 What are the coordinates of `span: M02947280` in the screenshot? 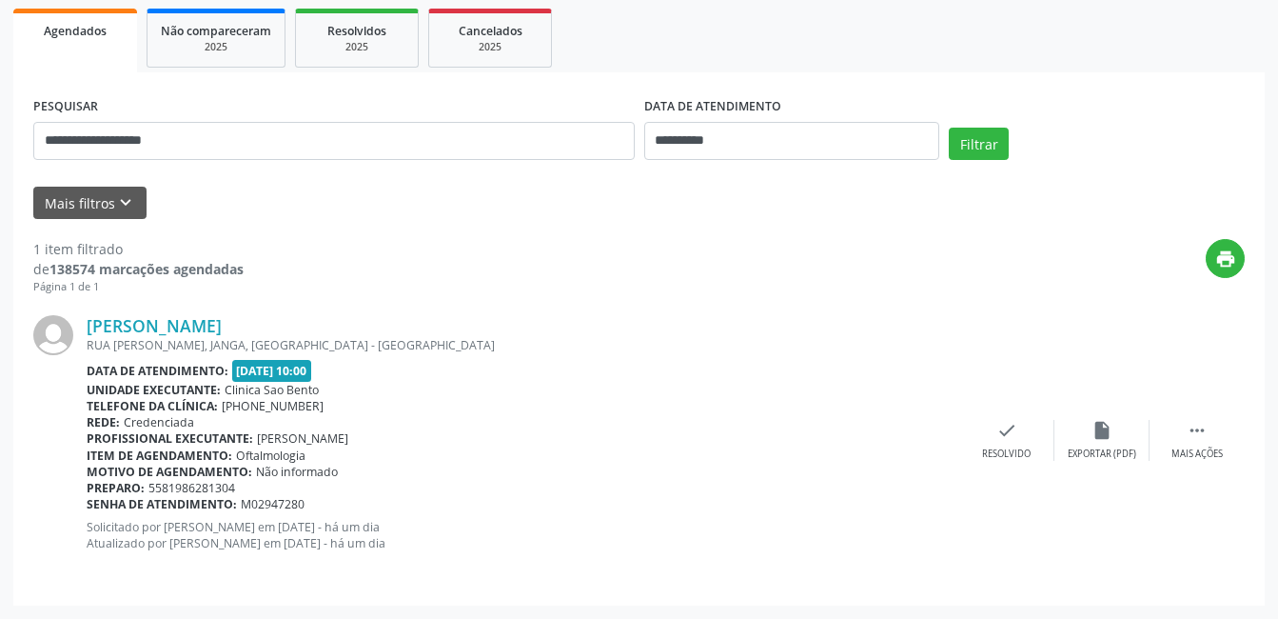 It's located at (272, 503).